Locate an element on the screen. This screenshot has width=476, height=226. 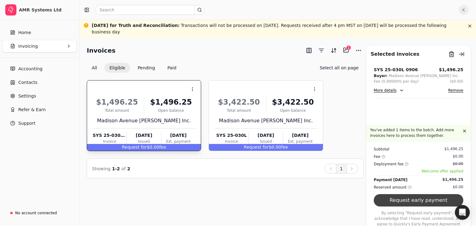
button: Eligible is located at coordinates (117, 68).